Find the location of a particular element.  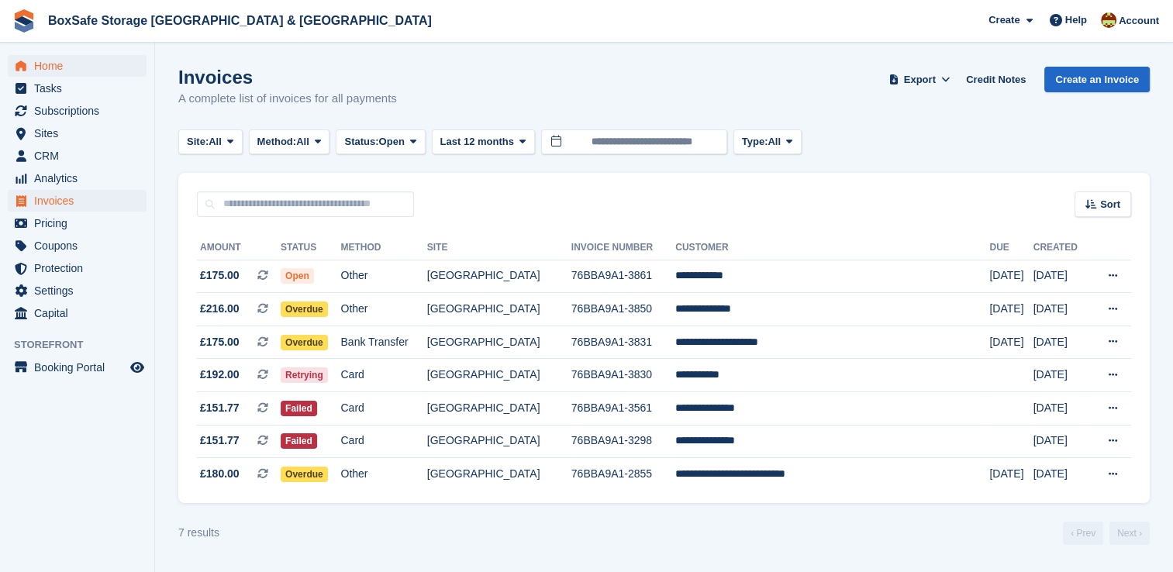

span: Storefront is located at coordinates (84, 345).